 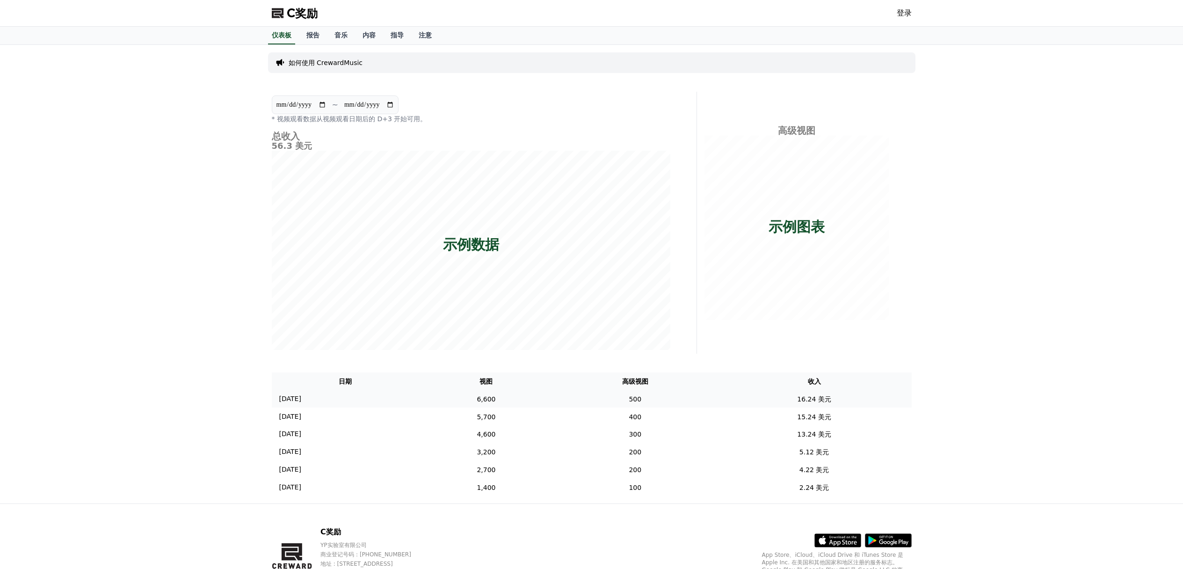 What do you see at coordinates (91, 308) in the screenshot?
I see `a: Messages` at bounding box center [91, 308].